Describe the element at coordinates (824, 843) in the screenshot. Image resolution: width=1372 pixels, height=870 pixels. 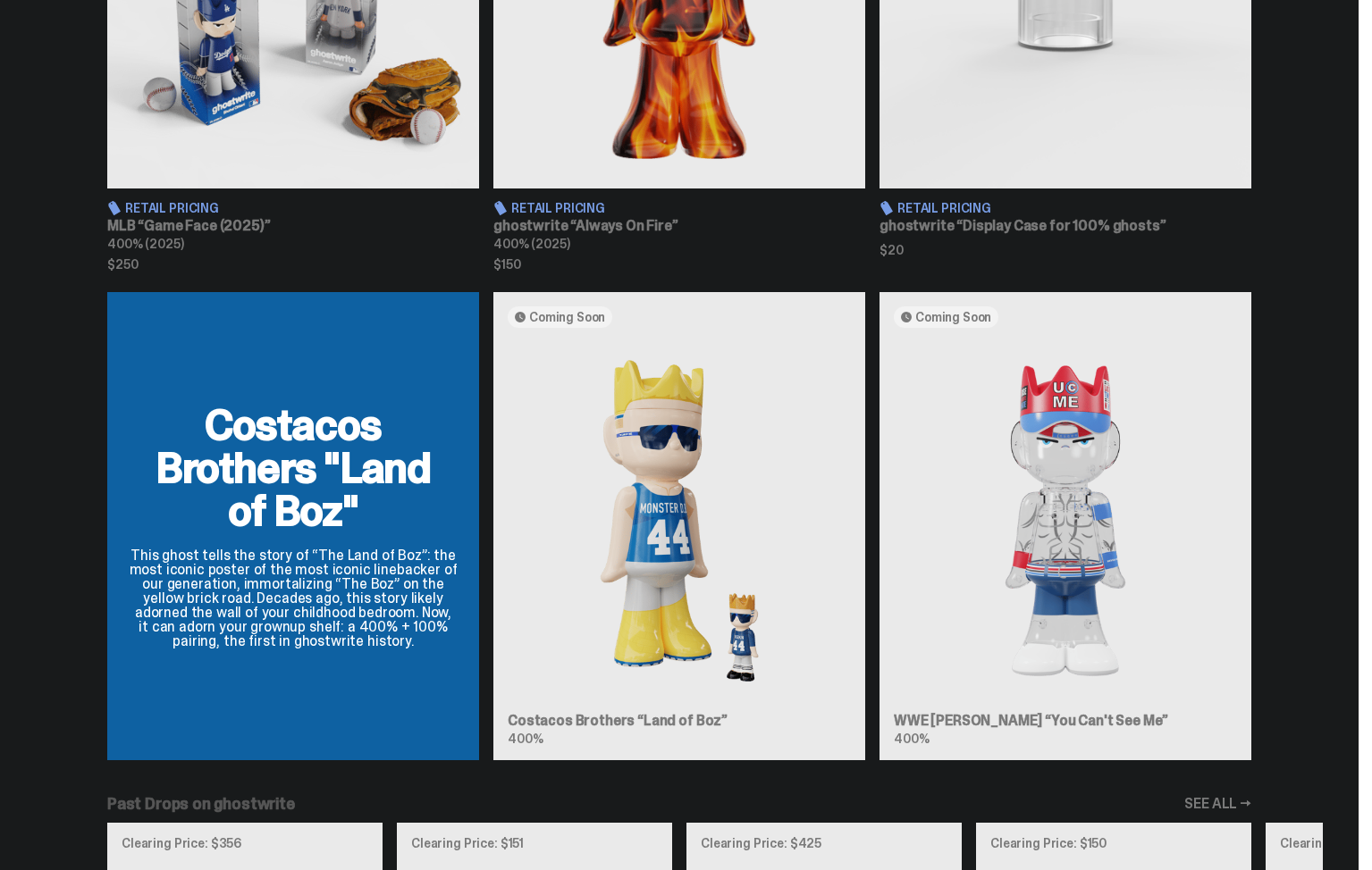
I see `p: Clearing Price: $425` at that location.